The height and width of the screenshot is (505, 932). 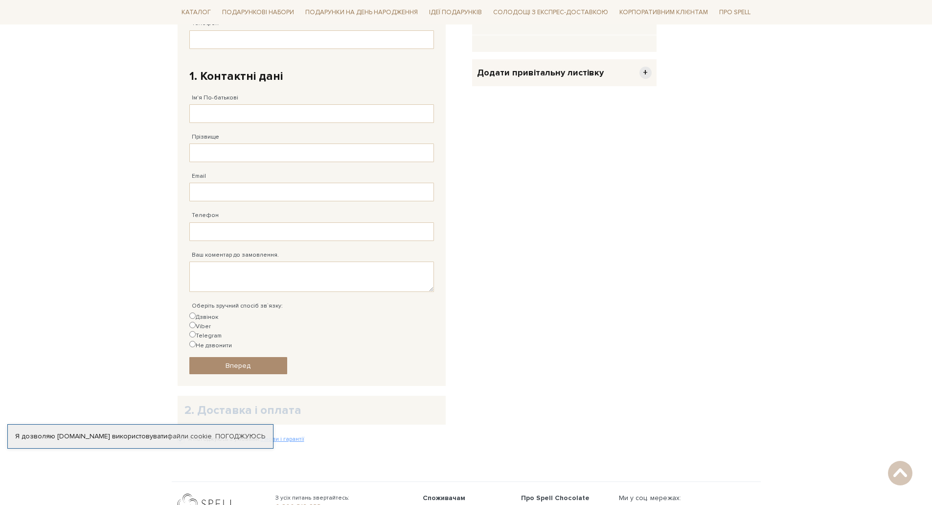 What do you see at coordinates (205, 215) in the screenshot?
I see `label: Телефон` at bounding box center [205, 215].